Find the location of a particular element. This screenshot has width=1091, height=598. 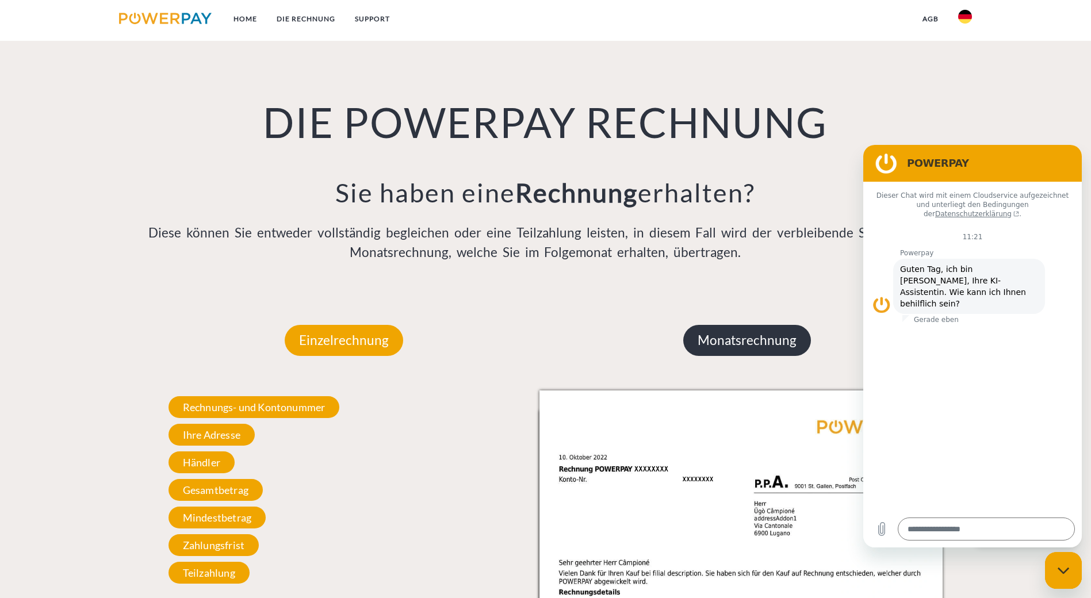

h2: POWERPAY is located at coordinates (125, 18).